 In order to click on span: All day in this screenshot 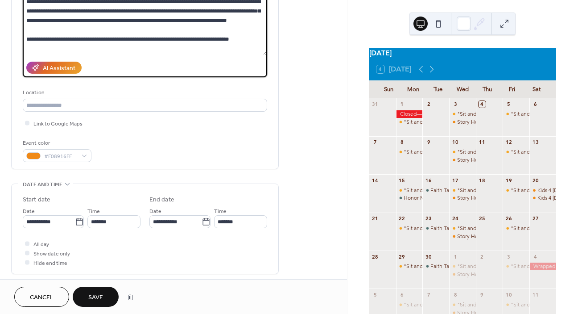, I will do `click(41, 244)`.